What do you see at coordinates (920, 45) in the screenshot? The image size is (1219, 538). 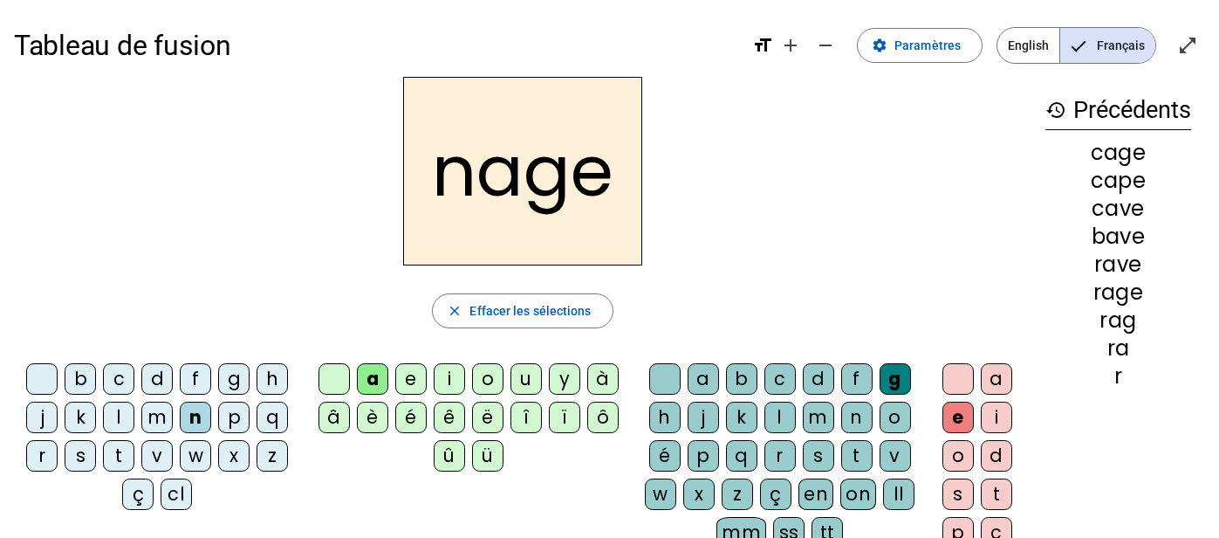 I see `button: Paramètres` at bounding box center [920, 45].